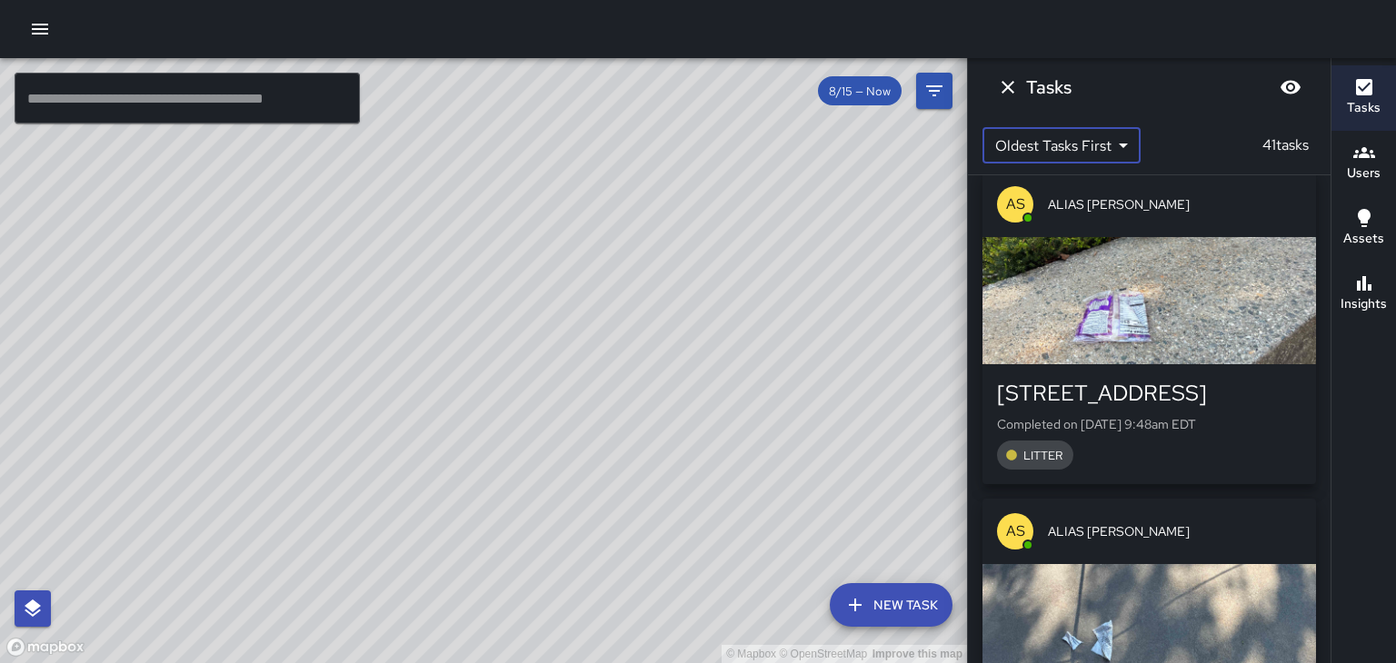 The height and width of the screenshot is (663, 1396). I want to click on button: Blur, so click(1290, 87).